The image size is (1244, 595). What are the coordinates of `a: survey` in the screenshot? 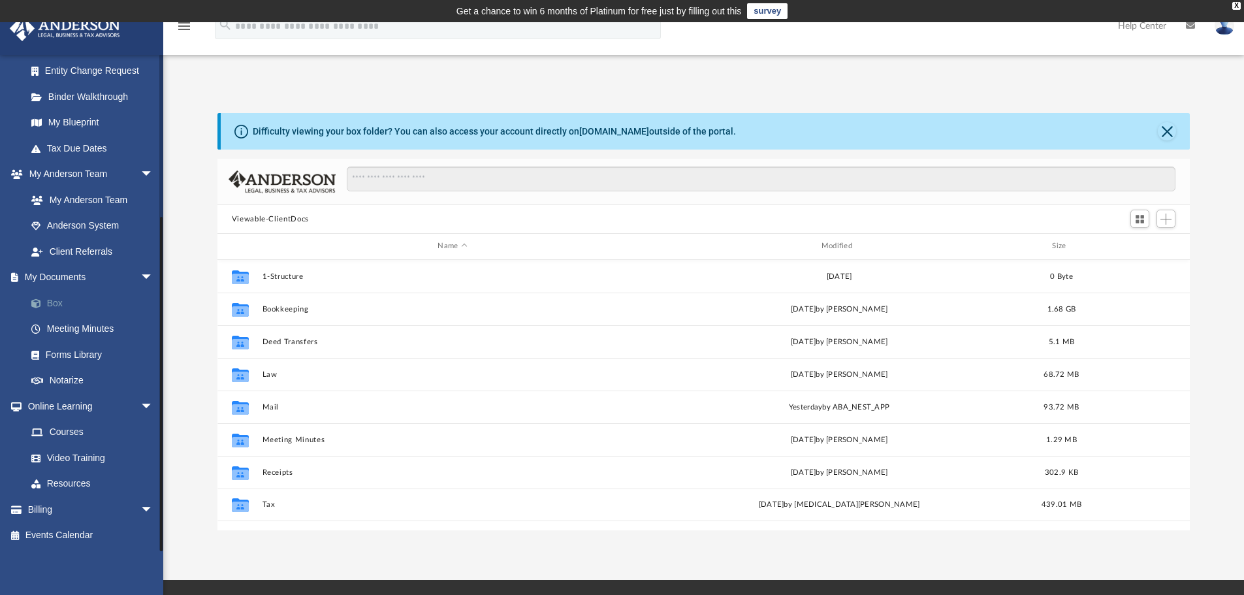 It's located at (768, 11).